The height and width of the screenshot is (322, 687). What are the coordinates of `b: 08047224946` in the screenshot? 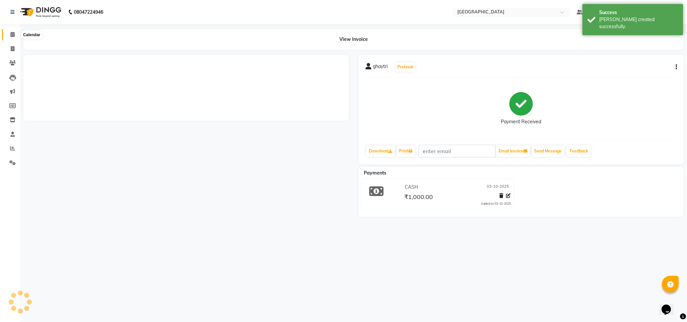 It's located at (89, 12).